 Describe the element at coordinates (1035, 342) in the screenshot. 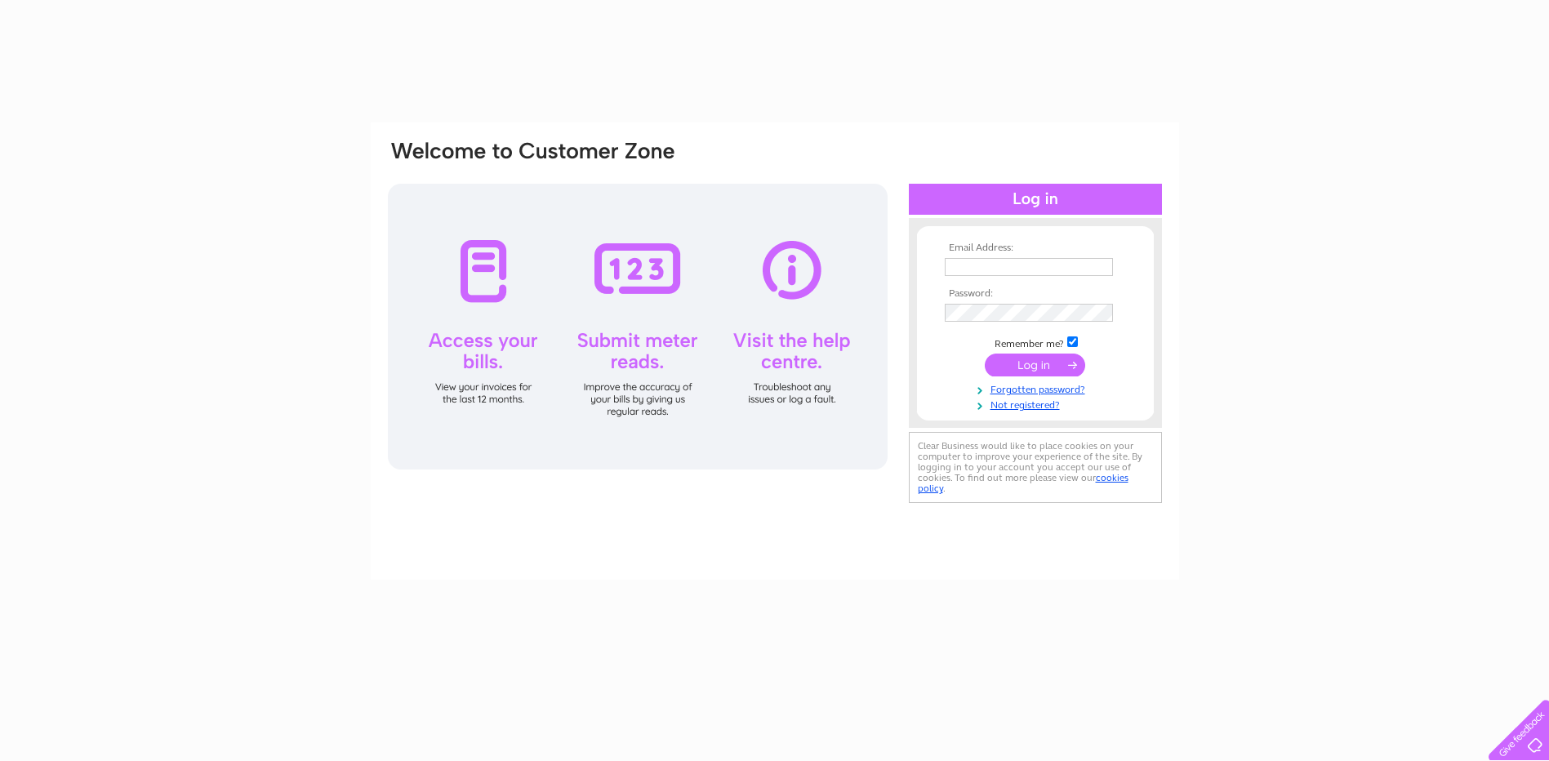

I see `td: Remember me?` at that location.